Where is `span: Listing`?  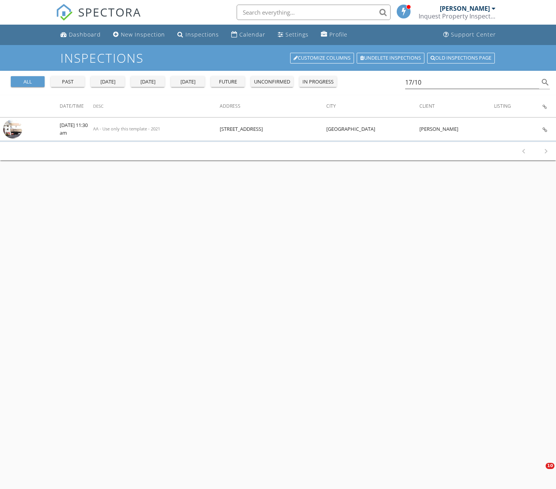
span: Listing is located at coordinates (503, 106).